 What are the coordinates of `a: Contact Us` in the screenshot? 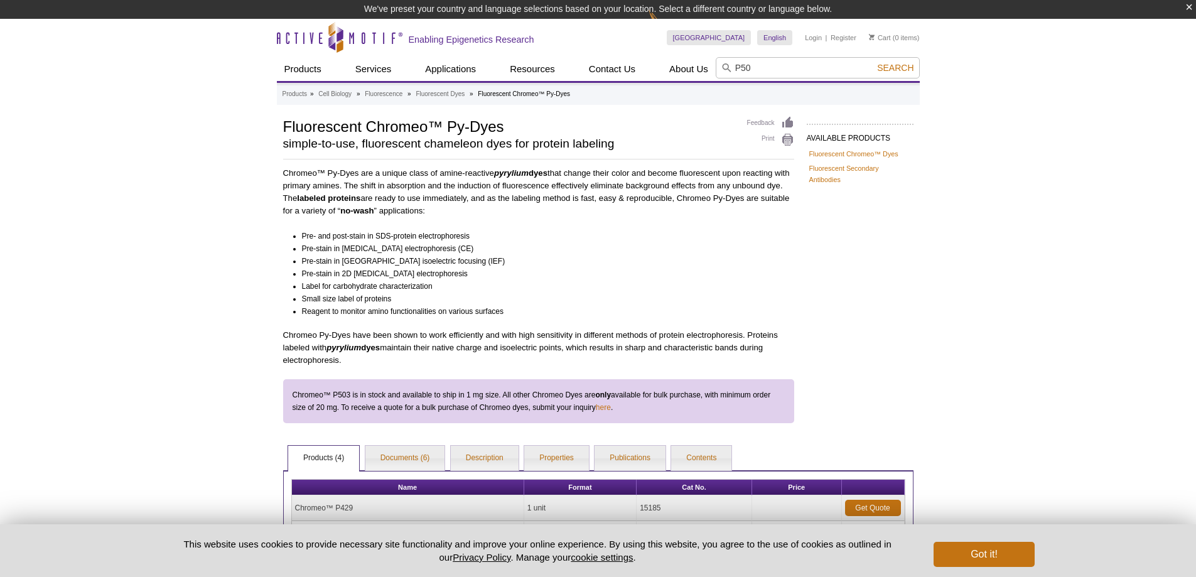 It's located at (612, 69).